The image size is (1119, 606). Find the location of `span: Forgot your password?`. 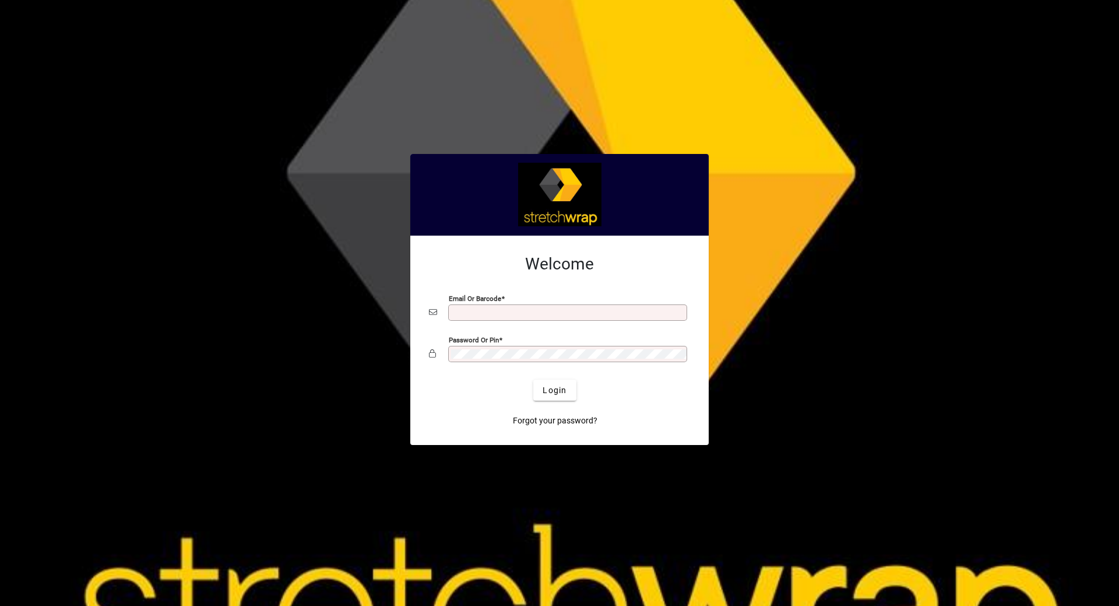

span: Forgot your password? is located at coordinates (555, 420).